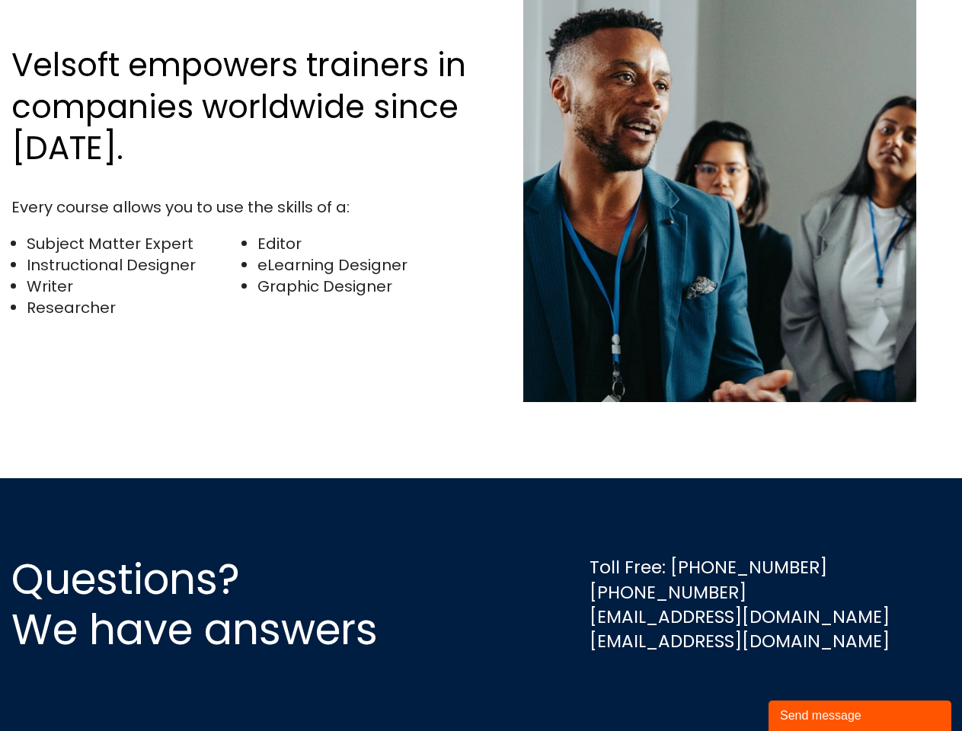 The image size is (962, 731). I want to click on li: Instructional Designer, so click(134, 265).